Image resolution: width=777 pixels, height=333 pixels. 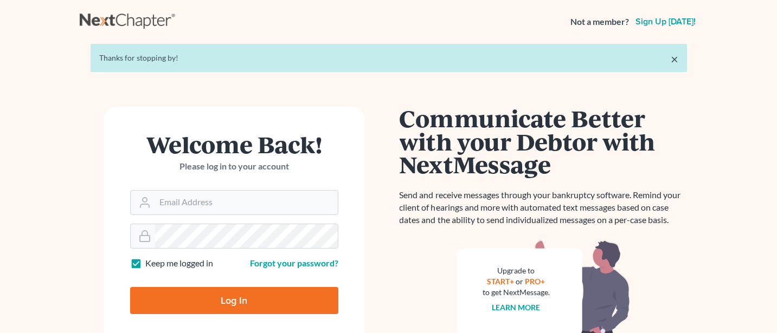 What do you see at coordinates (500, 281) in the screenshot?
I see `a: START+` at bounding box center [500, 281].